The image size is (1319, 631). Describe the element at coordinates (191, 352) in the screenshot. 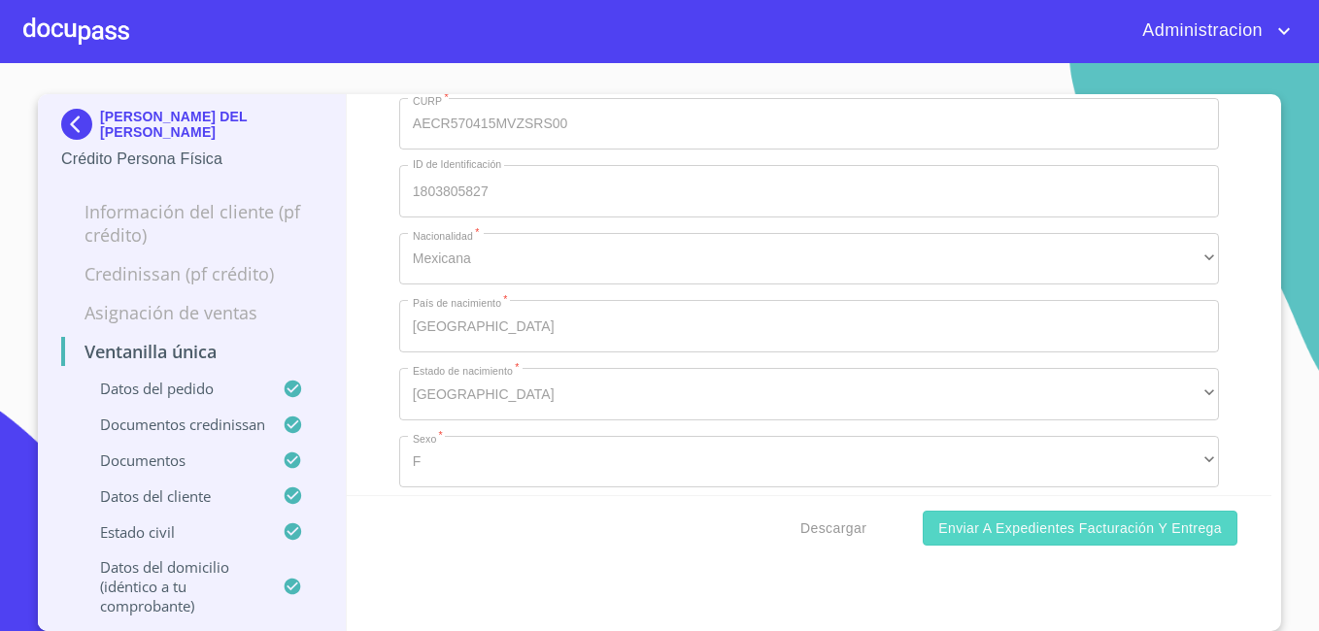

I see `p: Ventanilla única` at that location.